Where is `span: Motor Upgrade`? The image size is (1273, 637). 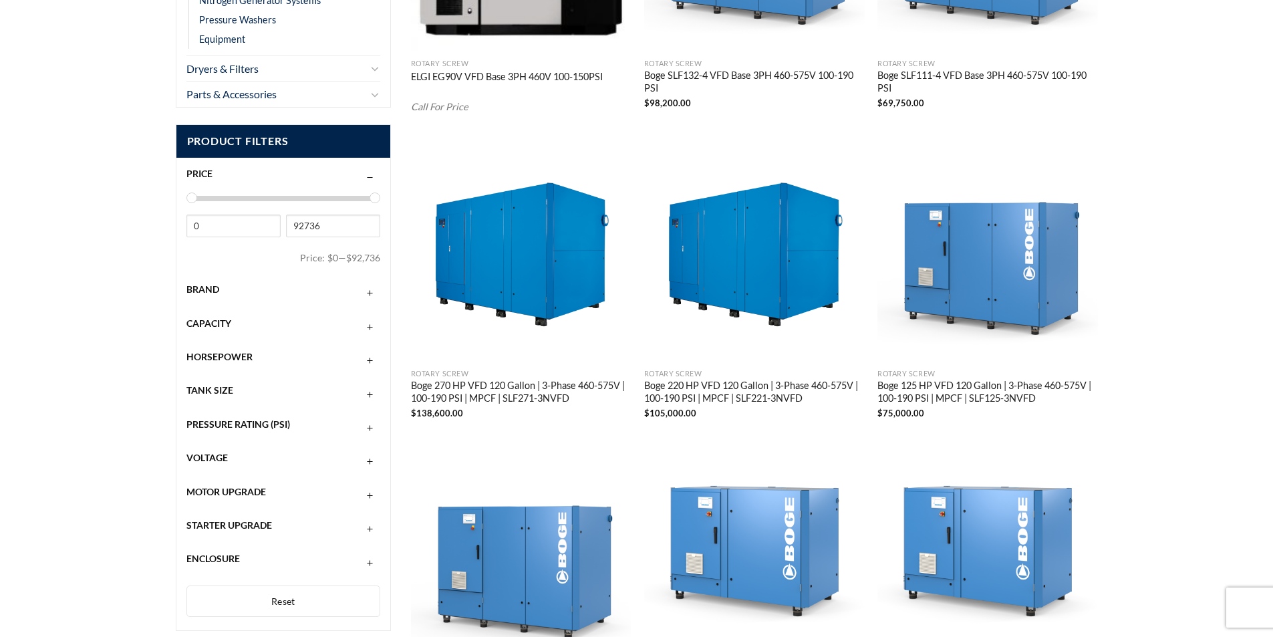
span: Motor Upgrade is located at coordinates (226, 491).